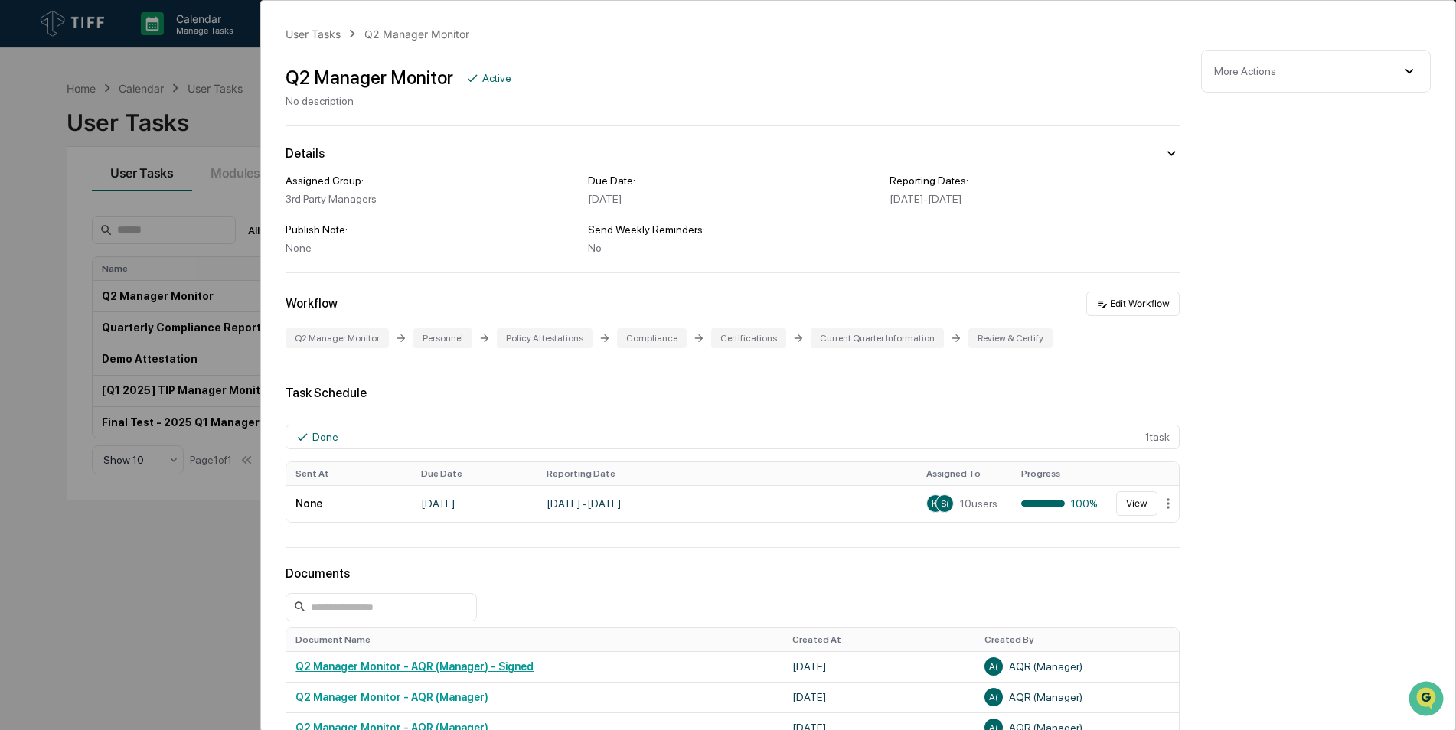 The height and width of the screenshot is (730, 1456). I want to click on span: Attestations, so click(158, 201).